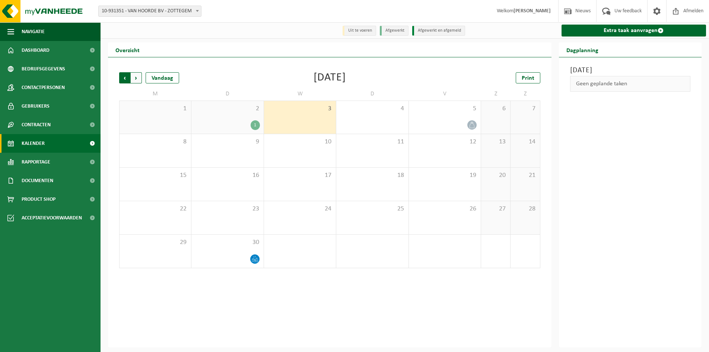  Describe the element at coordinates (300, 209) in the screenshot. I see `span: 24` at that location.